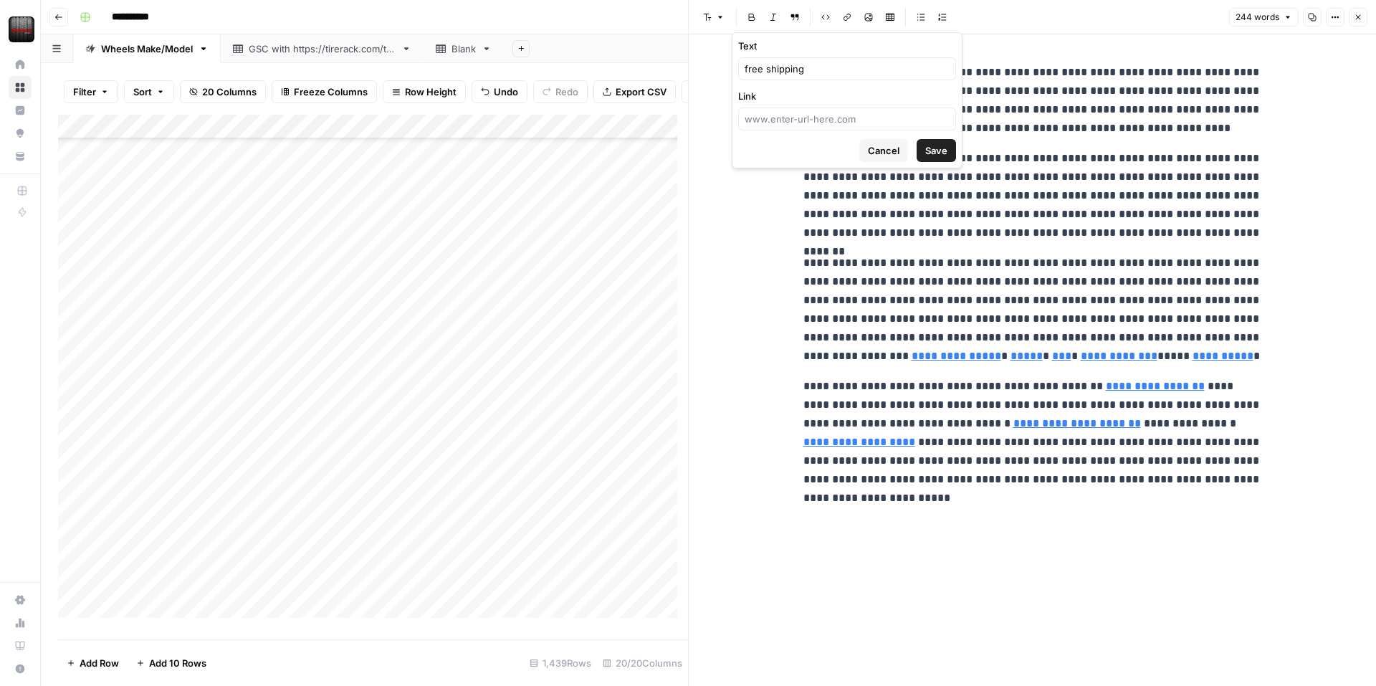 Image resolution: width=1376 pixels, height=686 pixels. What do you see at coordinates (634, 92) in the screenshot?
I see `button: Export CSV` at bounding box center [634, 92].